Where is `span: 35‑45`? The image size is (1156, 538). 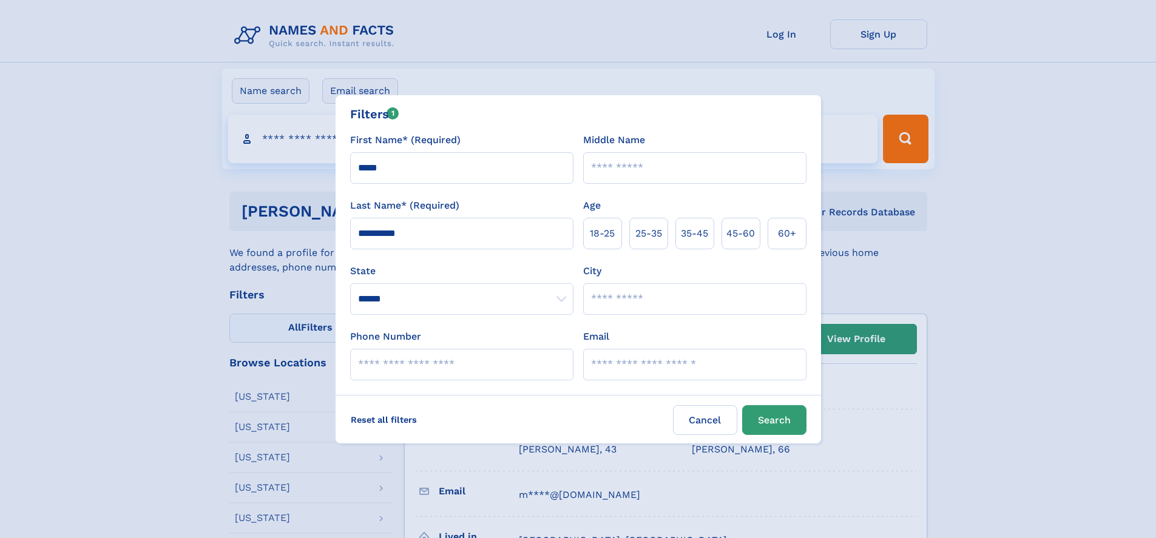 span: 35‑45 is located at coordinates (694, 234).